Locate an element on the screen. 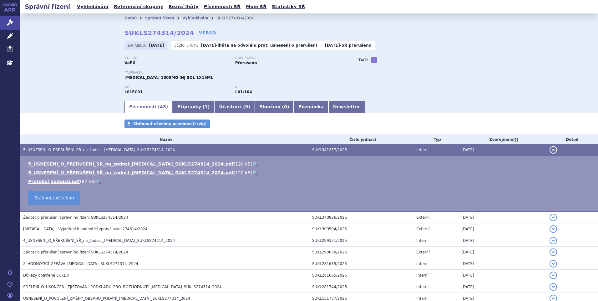 The width and height of the screenshot is (598, 301). span: Zahájeno: is located at coordinates (137, 45).